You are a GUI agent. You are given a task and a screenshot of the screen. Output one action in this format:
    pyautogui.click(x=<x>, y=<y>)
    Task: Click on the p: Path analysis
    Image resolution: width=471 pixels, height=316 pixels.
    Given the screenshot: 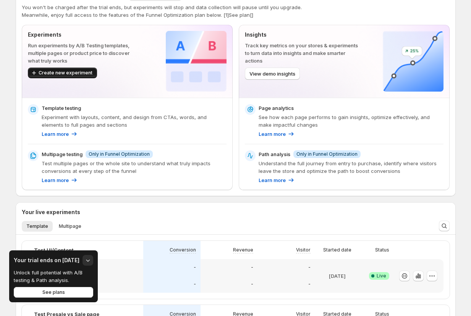 What is the action you would take?
    pyautogui.click(x=274, y=154)
    